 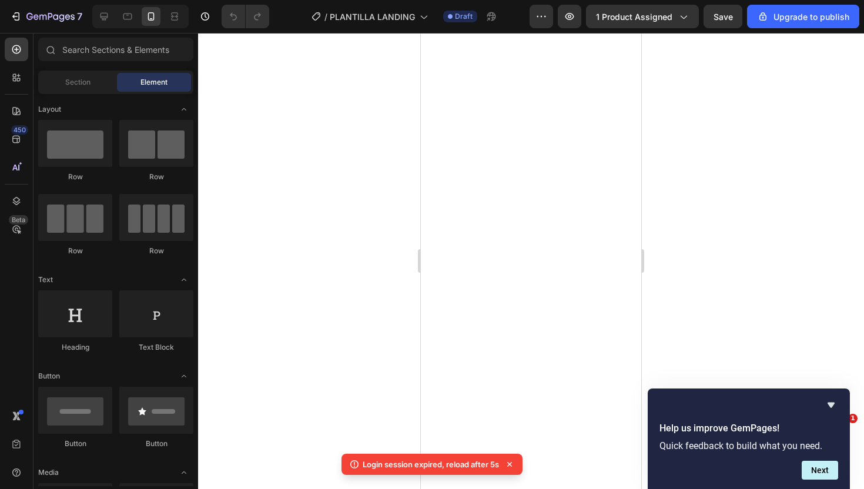 I want to click on div: Heading, so click(x=75, y=348).